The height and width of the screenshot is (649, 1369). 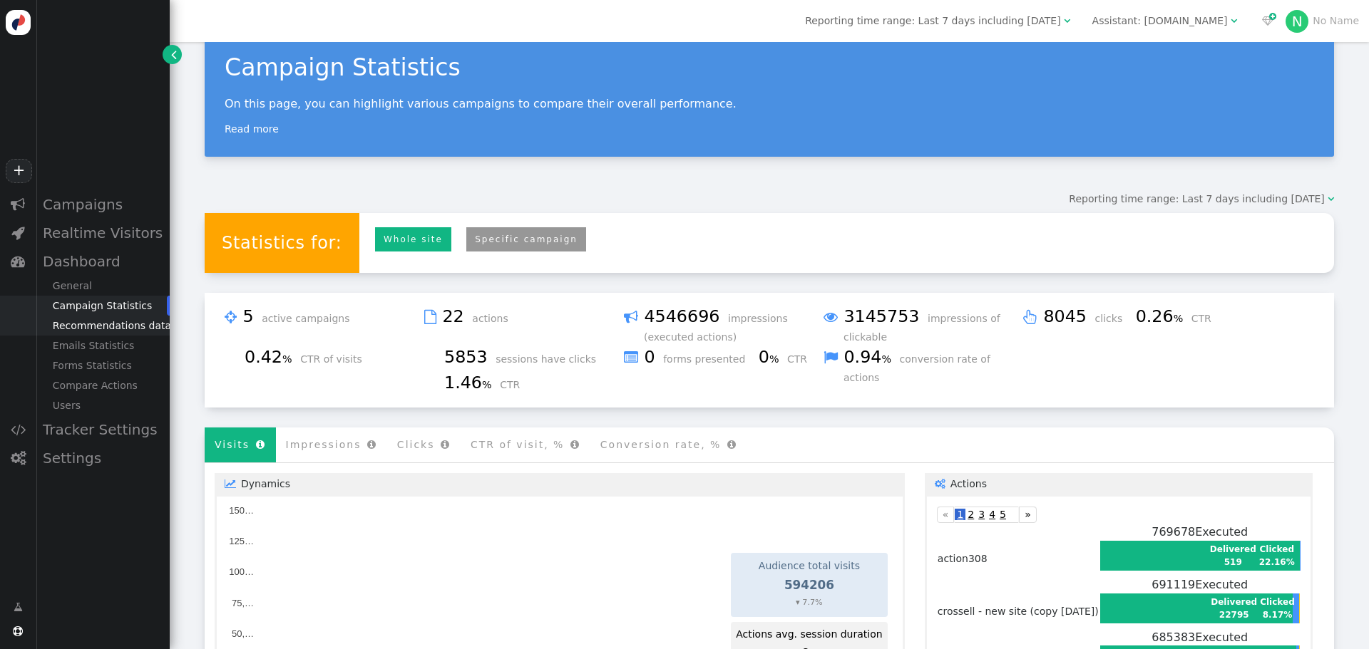 I want to click on div: Emails Statistics, so click(x=103, y=346).